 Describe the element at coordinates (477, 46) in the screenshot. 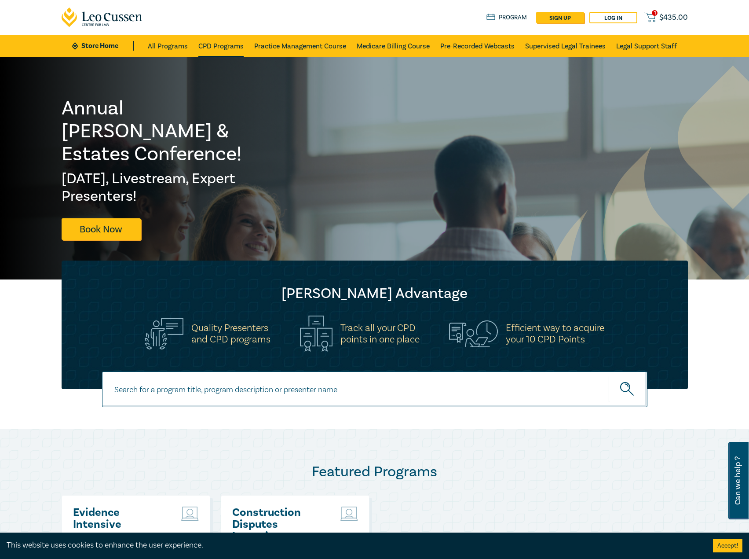

I see `a: Pre-Recorded Webcasts` at that location.